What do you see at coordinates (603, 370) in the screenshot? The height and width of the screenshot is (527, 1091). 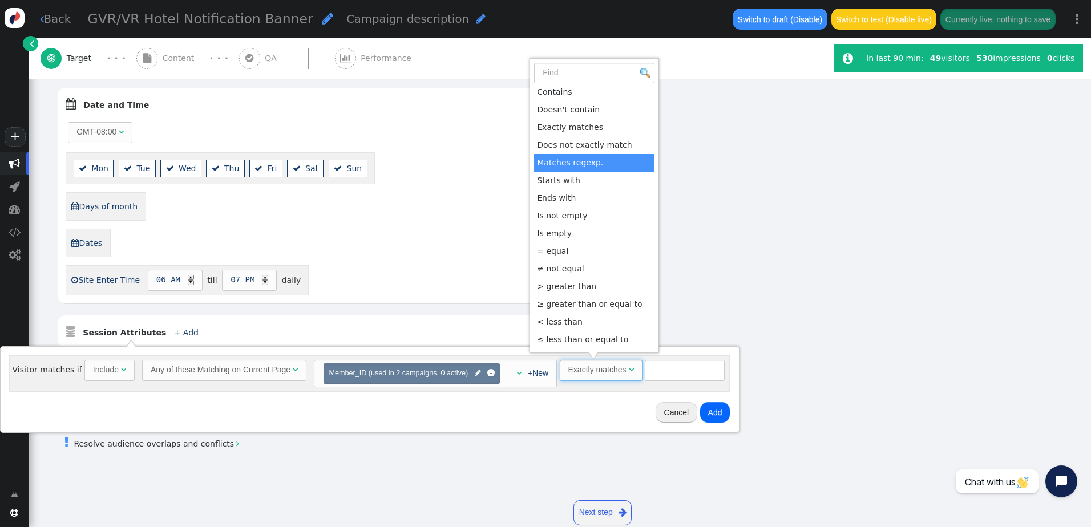 I see `span: Container value` at bounding box center [603, 370].